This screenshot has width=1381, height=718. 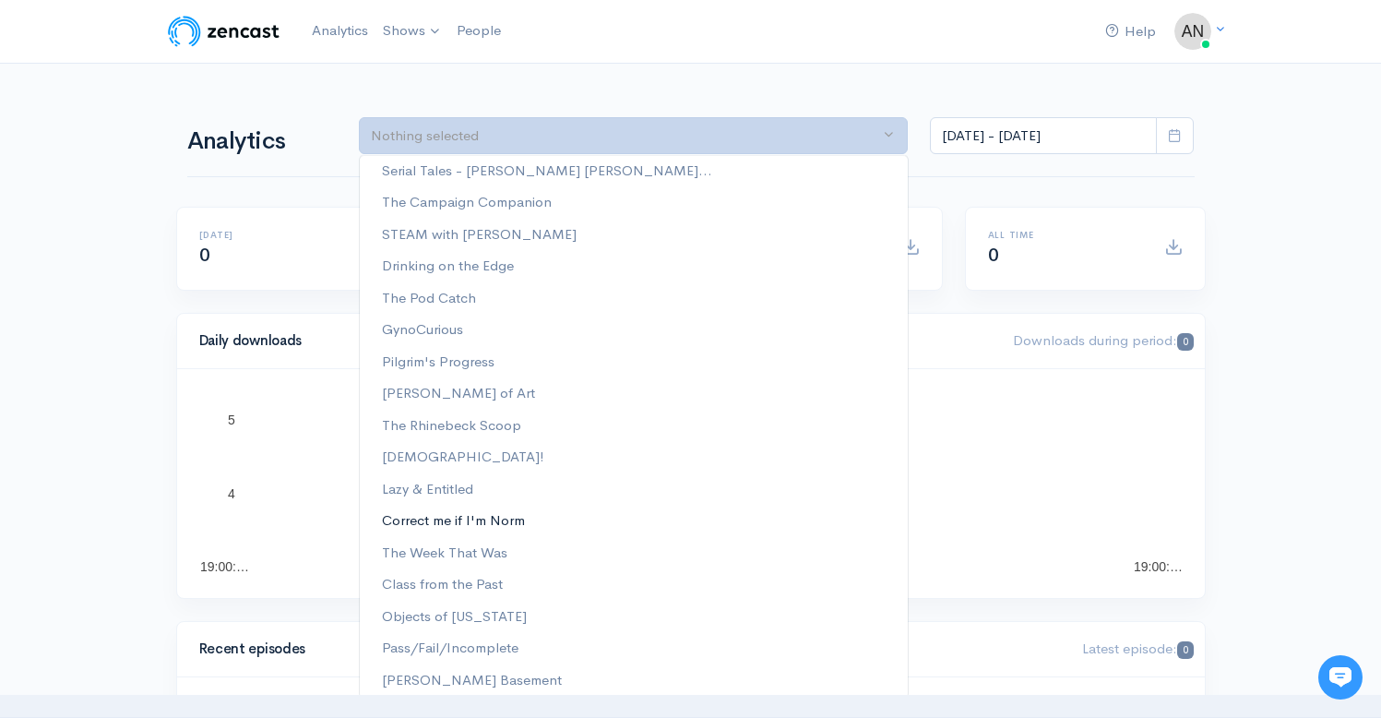 I want to click on p: Find an answer quickly, so click(x=184, y=327).